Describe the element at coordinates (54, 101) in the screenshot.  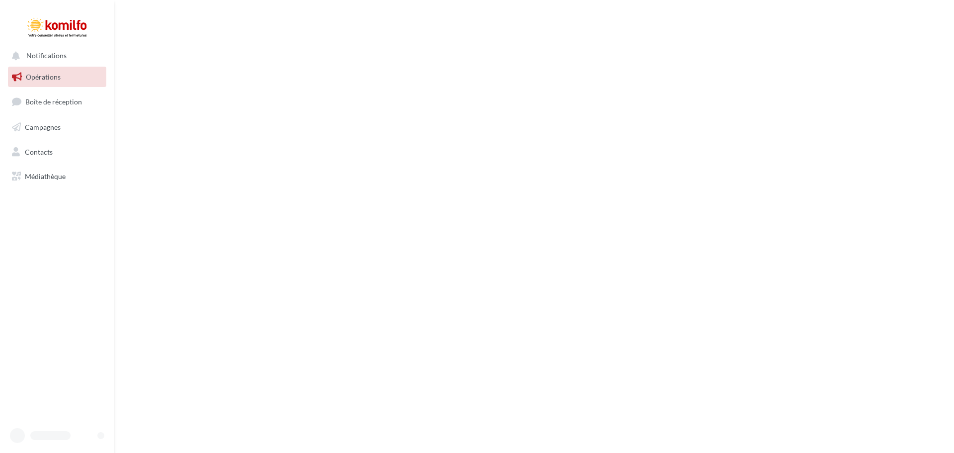
I see `span: Boîte de réception` at that location.